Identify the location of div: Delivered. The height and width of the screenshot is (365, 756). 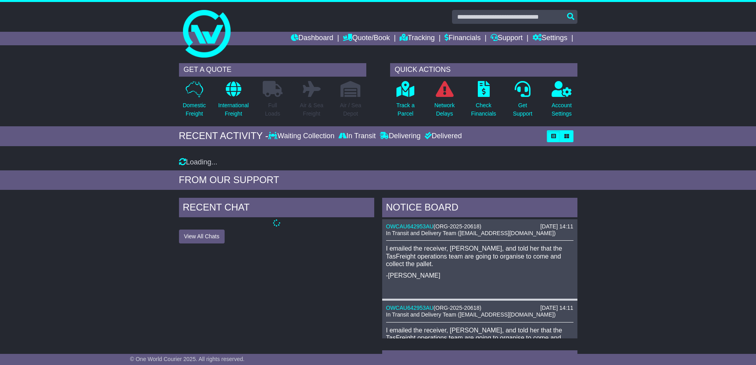
(442, 136).